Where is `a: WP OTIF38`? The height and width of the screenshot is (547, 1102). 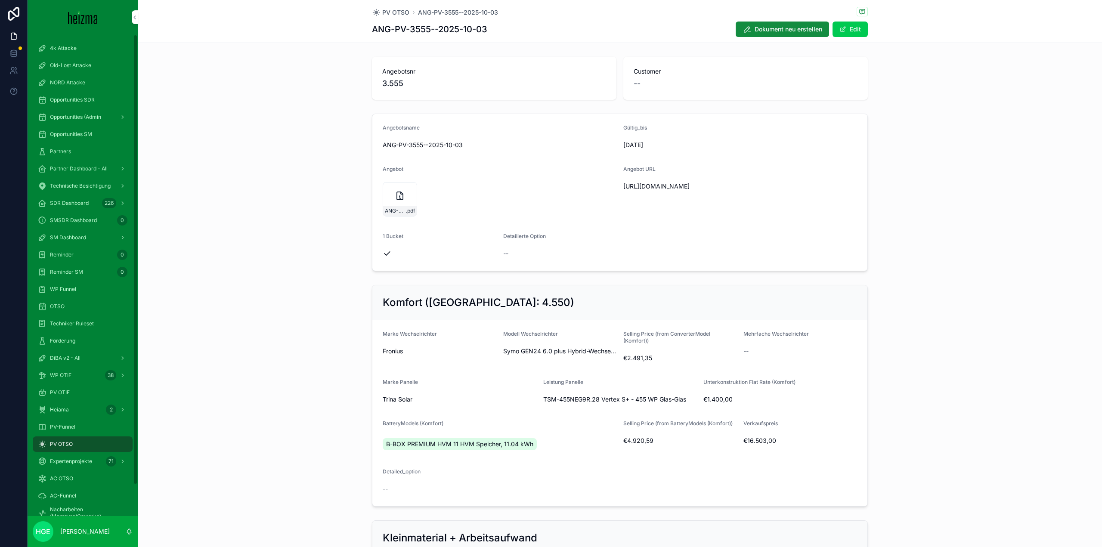 a: WP OTIF38 is located at coordinates (83, 375).